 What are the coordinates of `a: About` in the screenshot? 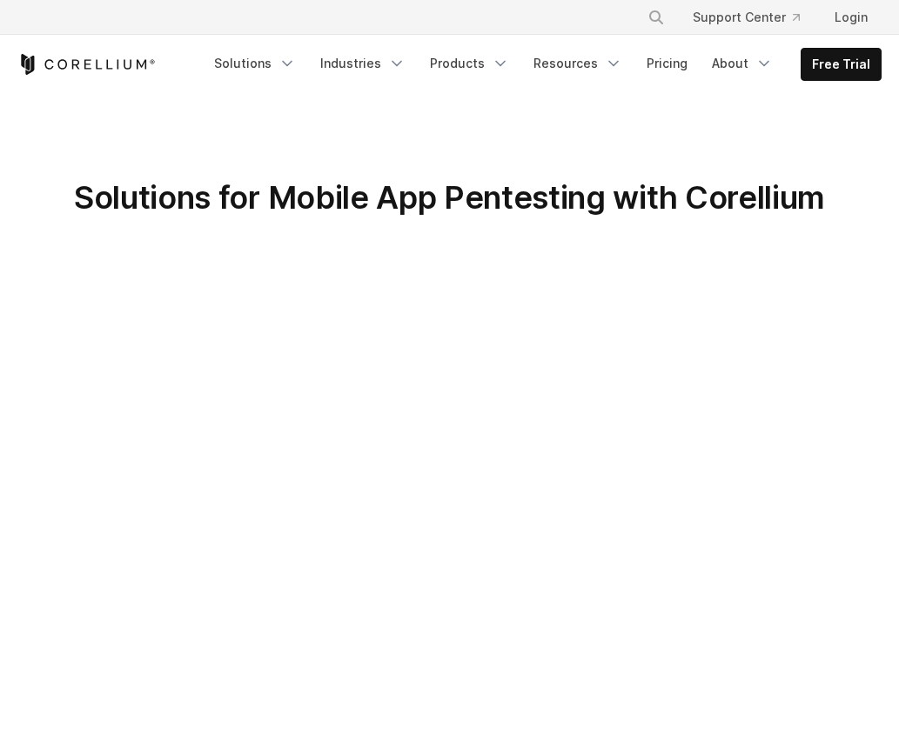 It's located at (742, 64).